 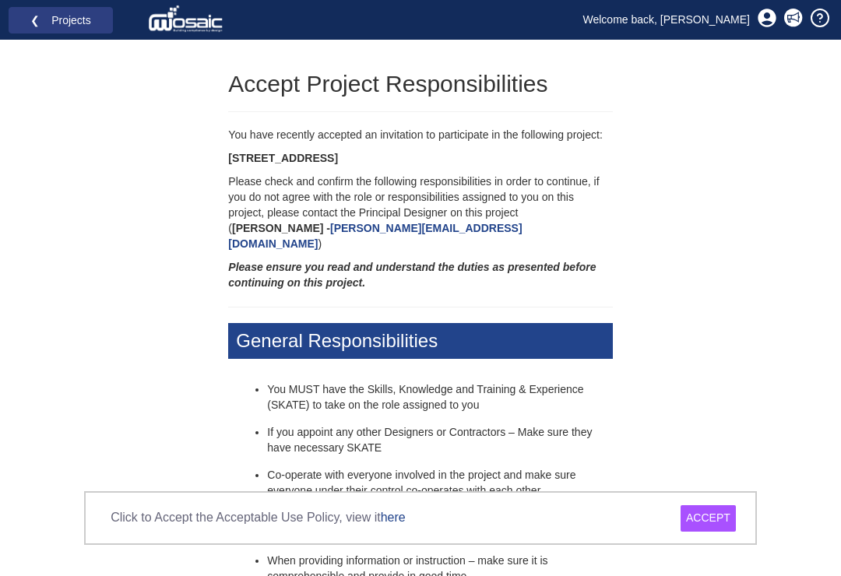 What do you see at coordinates (258, 518) in the screenshot?
I see `p: Click to Accept the Acceptable Use Policy, view it` at bounding box center [258, 518].